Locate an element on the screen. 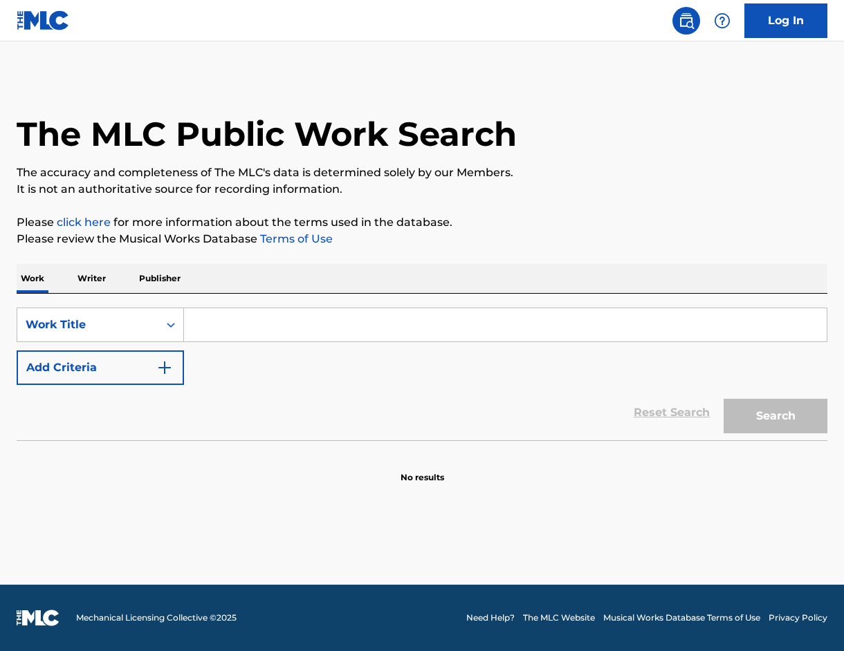 The width and height of the screenshot is (844, 651). p: Please for more information about the terms used in the database. is located at coordinates (422, 223).